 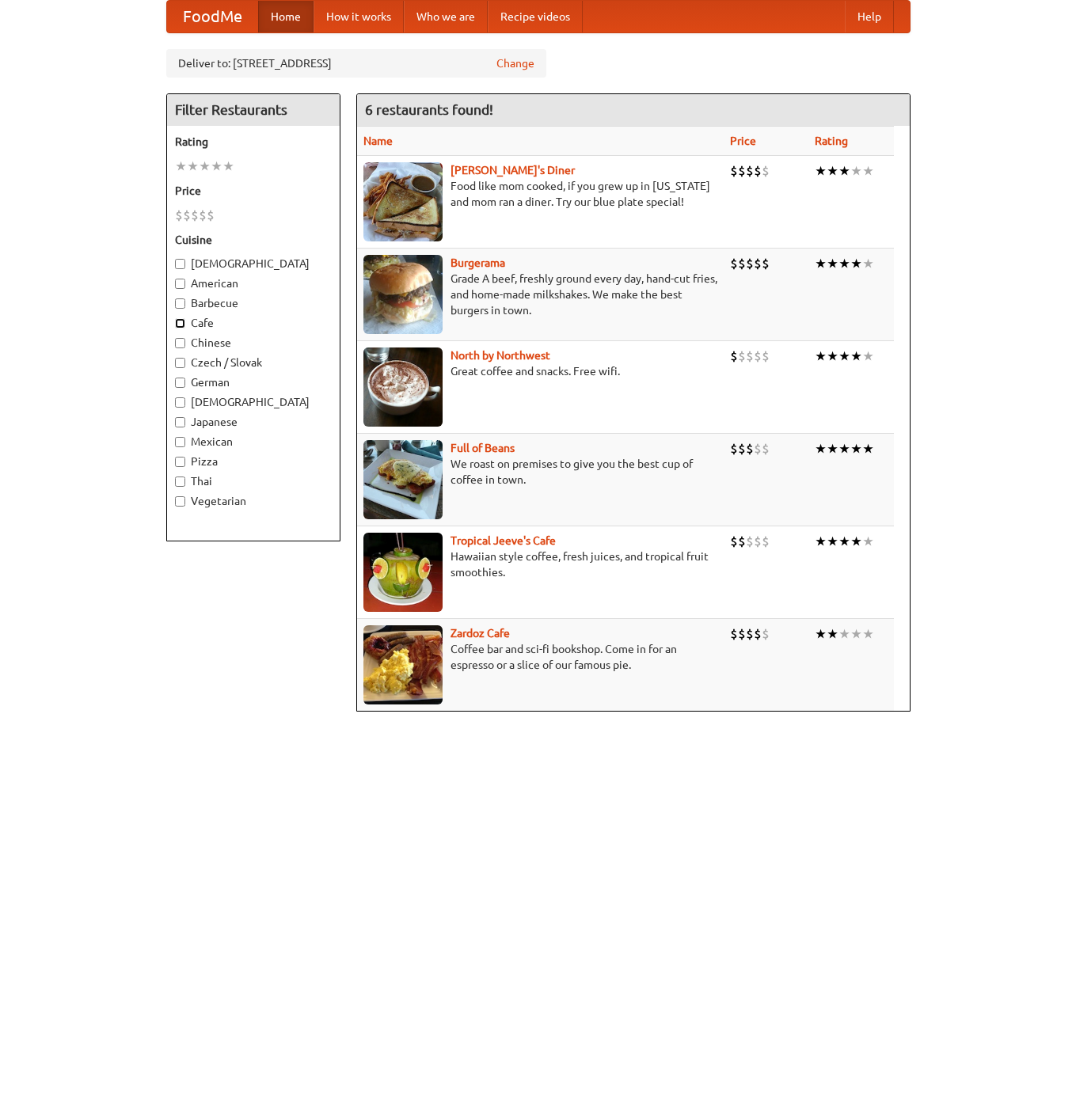 What do you see at coordinates (253, 481) in the screenshot?
I see `label: Thai` at bounding box center [253, 481].